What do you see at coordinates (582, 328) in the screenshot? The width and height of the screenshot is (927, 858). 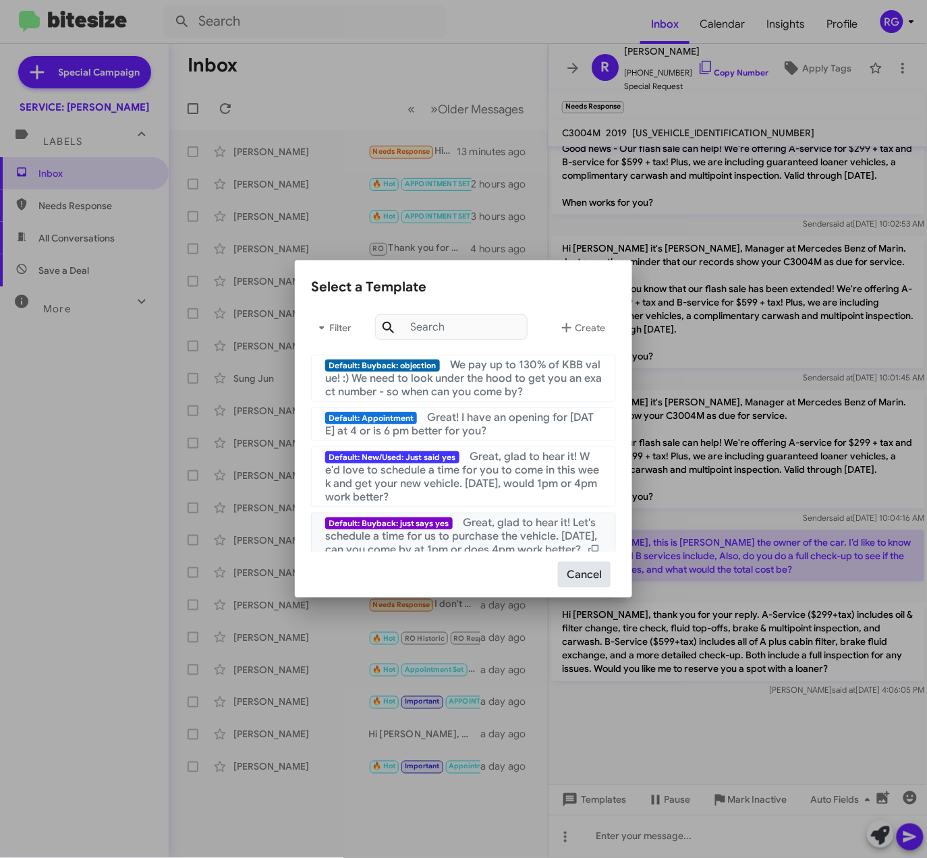 I see `span: Create` at bounding box center [582, 328].